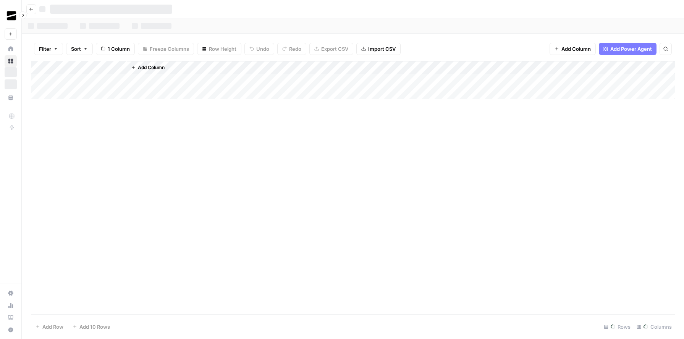 This screenshot has width=684, height=339. Describe the element at coordinates (223, 49) in the screenshot. I see `span: Row Height` at that location.